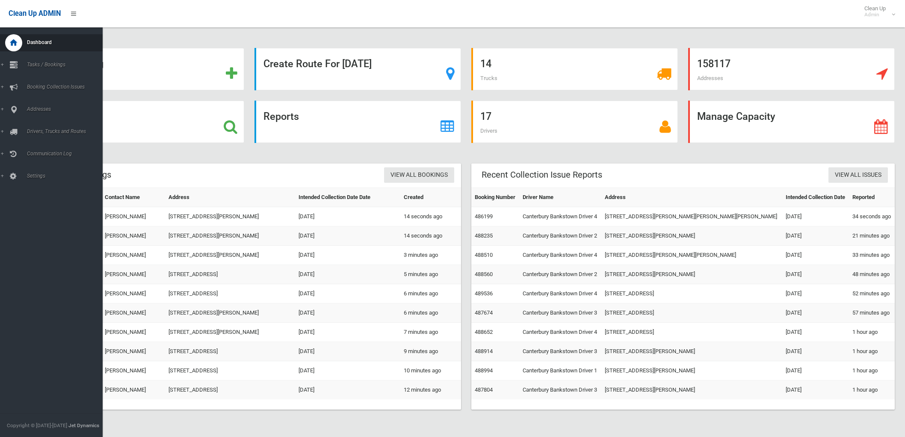 Image resolution: width=905 pixels, height=437 pixels. I want to click on td: 6 minutes ago, so click(431, 313).